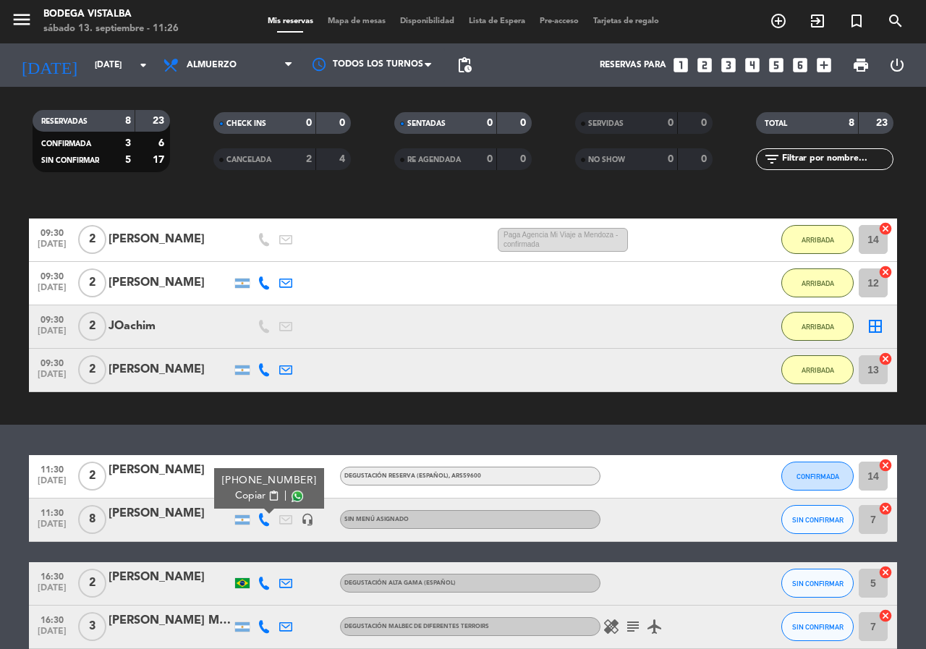 The image size is (926, 649). What do you see at coordinates (824, 65) in the screenshot?
I see `i: add_box` at bounding box center [824, 65].